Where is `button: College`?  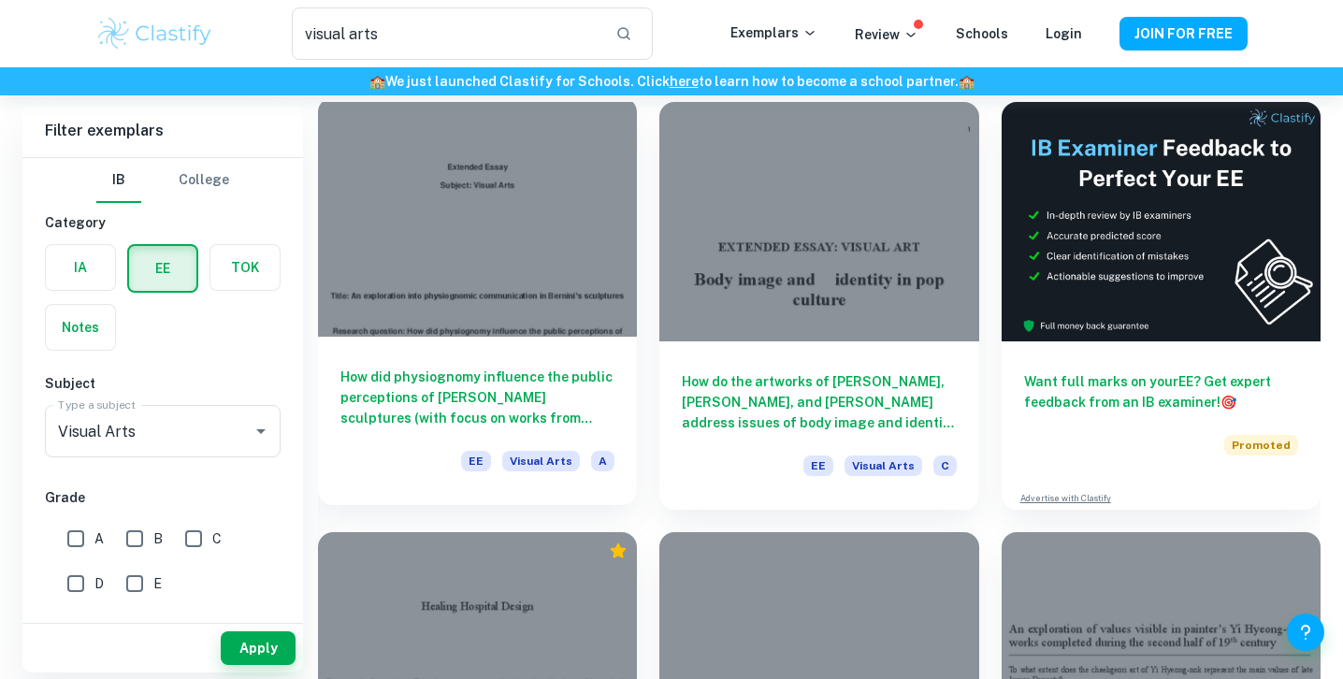 button: College is located at coordinates (204, 181).